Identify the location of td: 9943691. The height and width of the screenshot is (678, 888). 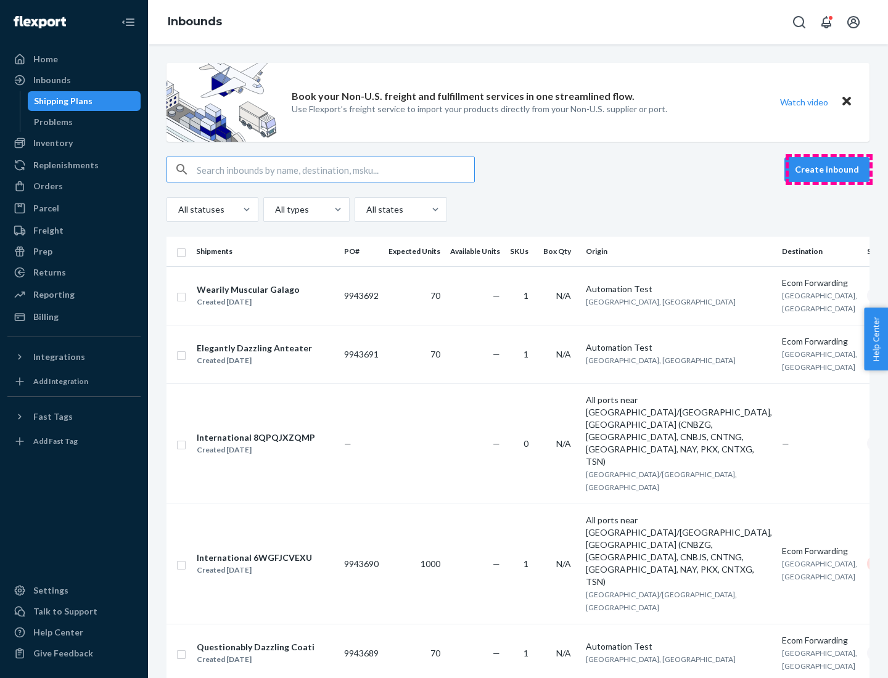
(361, 354).